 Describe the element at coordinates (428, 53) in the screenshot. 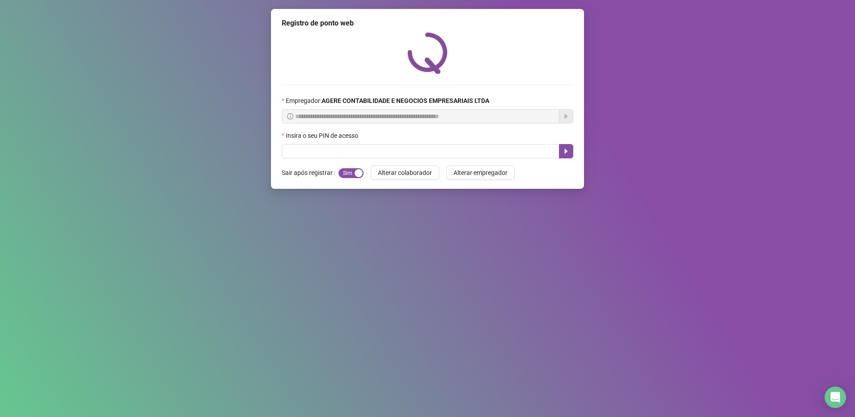

I see `img: QRPoint` at that location.